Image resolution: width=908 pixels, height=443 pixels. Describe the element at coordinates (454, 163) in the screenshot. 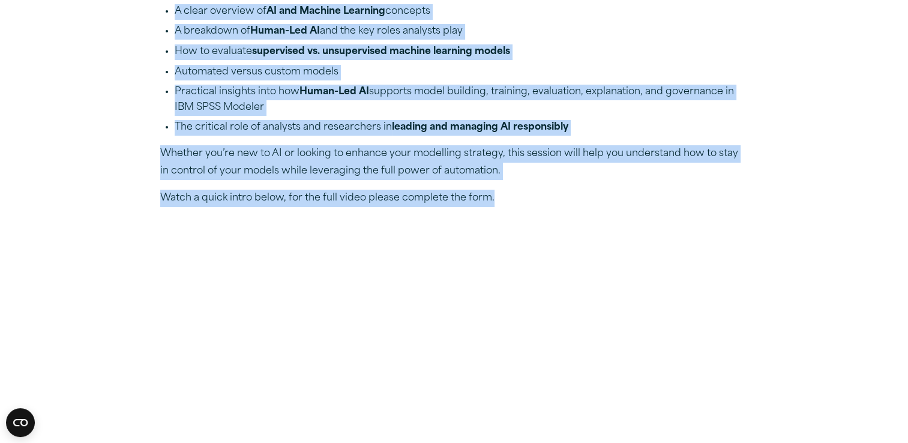

I see `p: Whether you’re new to AI or looking to enhance your modelling strategy, this session will help yo...` at that location.